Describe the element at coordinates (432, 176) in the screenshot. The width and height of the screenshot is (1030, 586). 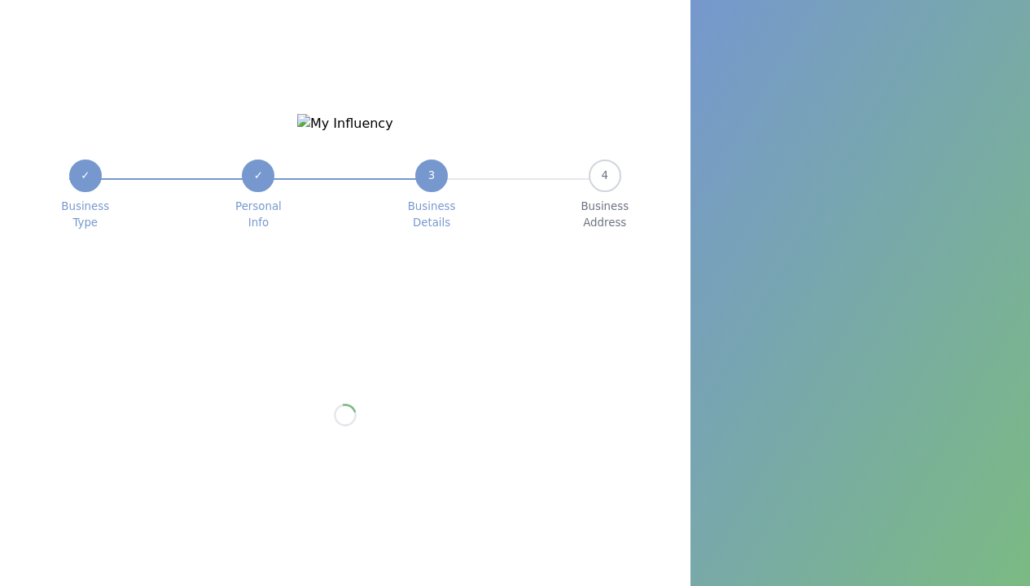
I see `div: 3` at that location.